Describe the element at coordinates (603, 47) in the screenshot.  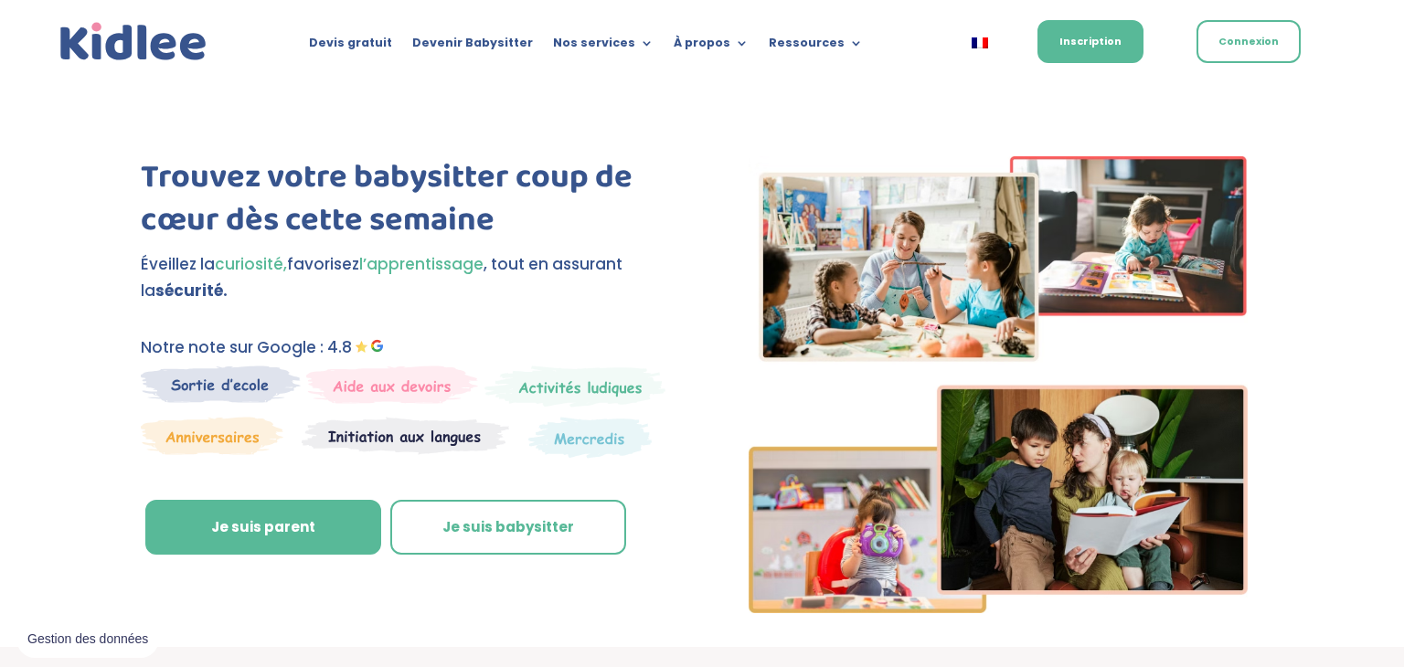
I see `a: Nos services` at that location.